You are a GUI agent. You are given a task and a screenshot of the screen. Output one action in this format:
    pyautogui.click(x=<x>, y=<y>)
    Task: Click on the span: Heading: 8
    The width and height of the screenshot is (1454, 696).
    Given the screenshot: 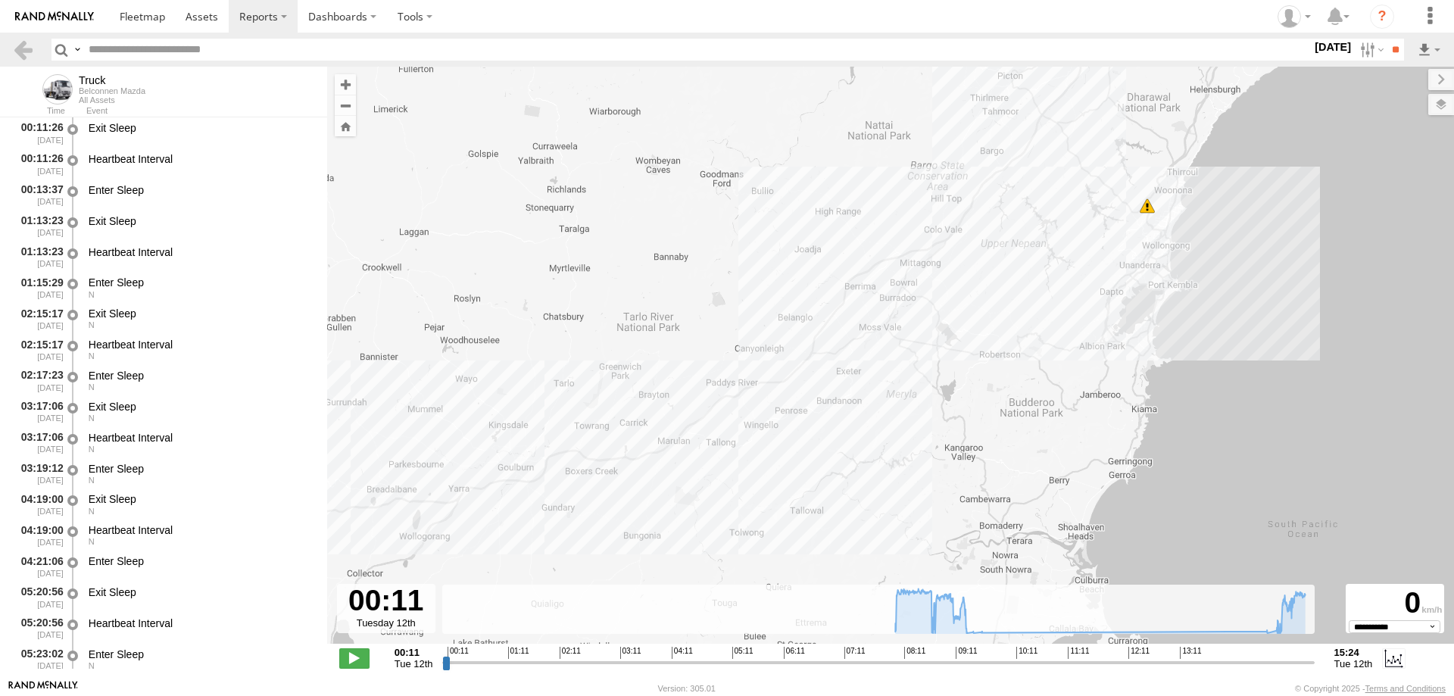 What is the action you would take?
    pyautogui.click(x=92, y=666)
    